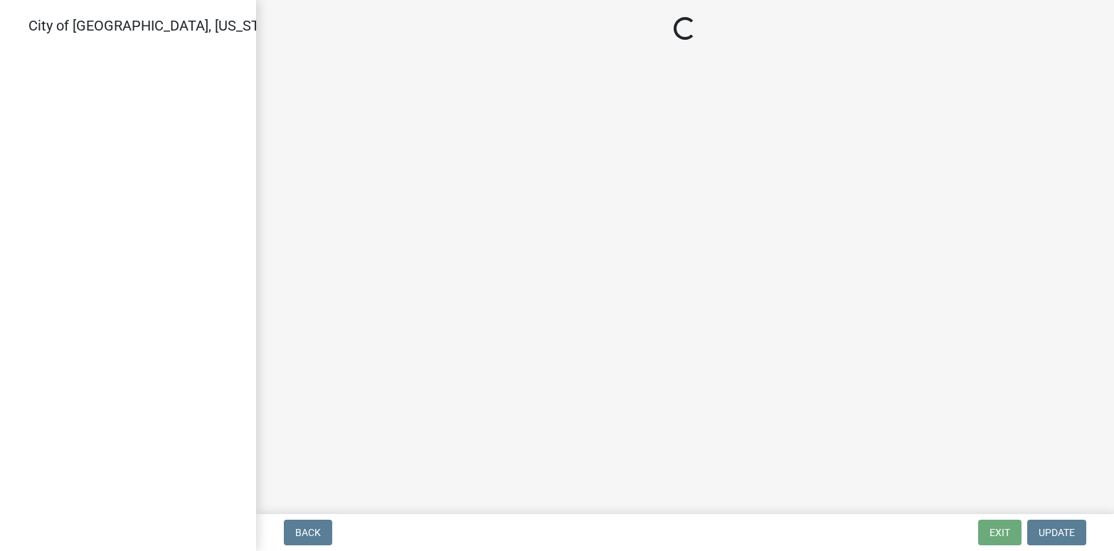  Describe the element at coordinates (308, 533) in the screenshot. I see `button: Back` at that location.